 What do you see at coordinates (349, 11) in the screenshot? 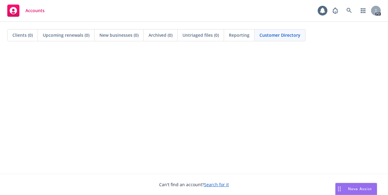
I see `a: Search` at bounding box center [349, 11].